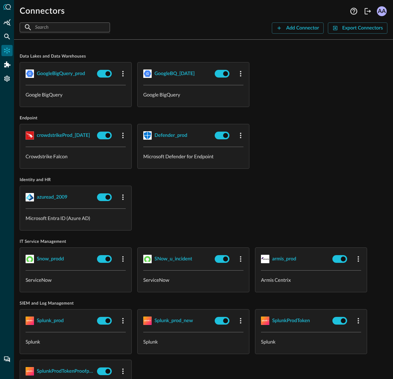 The width and height of the screenshot is (393, 379). What do you see at coordinates (7, 359) in the screenshot?
I see `div: Chat` at bounding box center [7, 359].